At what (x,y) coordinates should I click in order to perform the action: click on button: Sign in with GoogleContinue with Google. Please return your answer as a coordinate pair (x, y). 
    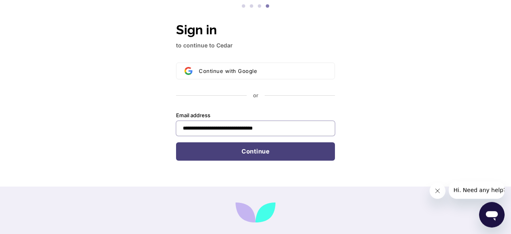
    Looking at the image, I should click on (255, 71).